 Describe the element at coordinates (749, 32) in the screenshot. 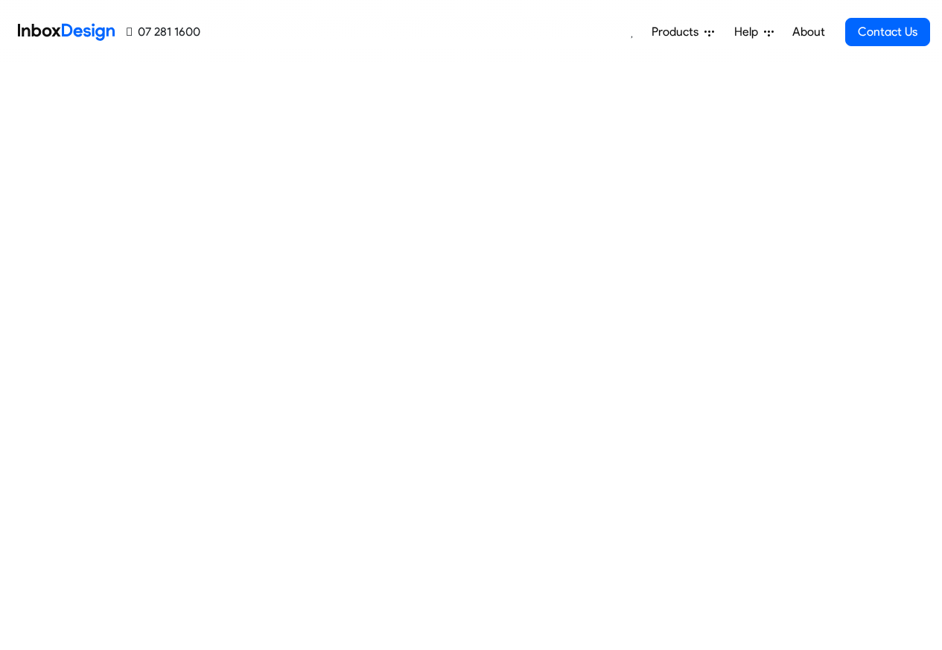

I see `span: Help` at that location.